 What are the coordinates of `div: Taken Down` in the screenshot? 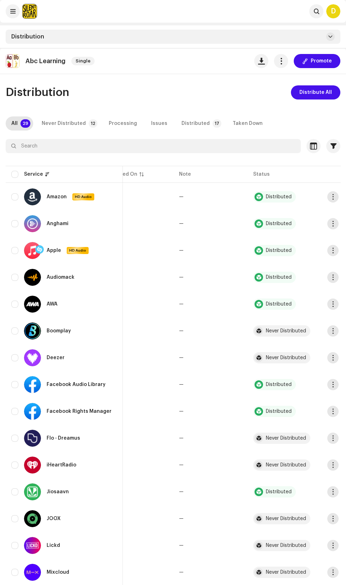 It's located at (247, 123).